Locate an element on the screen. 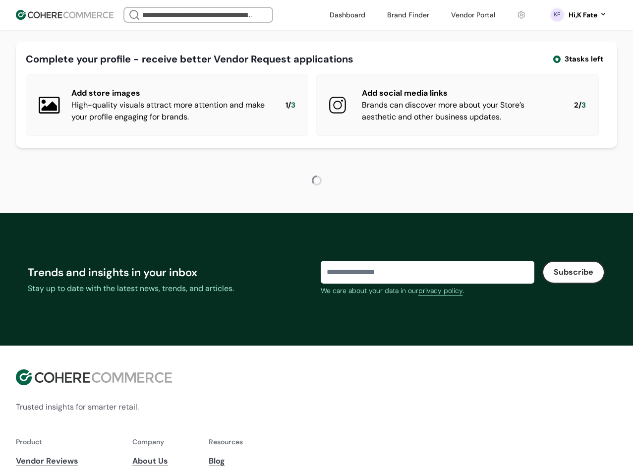 The image size is (633, 475). div: High-quality visuals attract more attention and make your profile engaging for brands. is located at coordinates (171, 111).